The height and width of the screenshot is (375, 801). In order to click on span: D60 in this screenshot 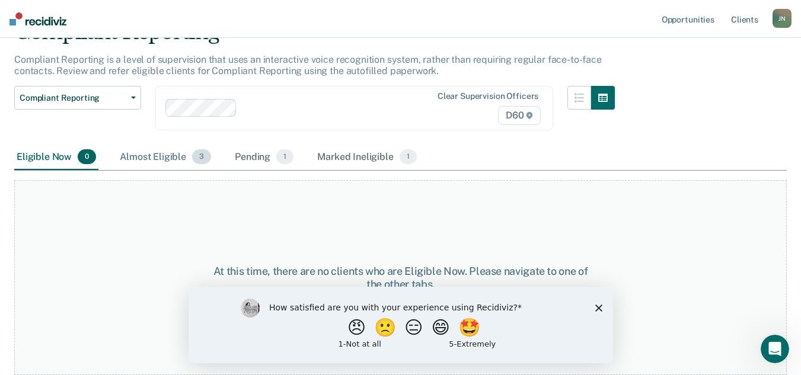, I will do `click(519, 116)`.